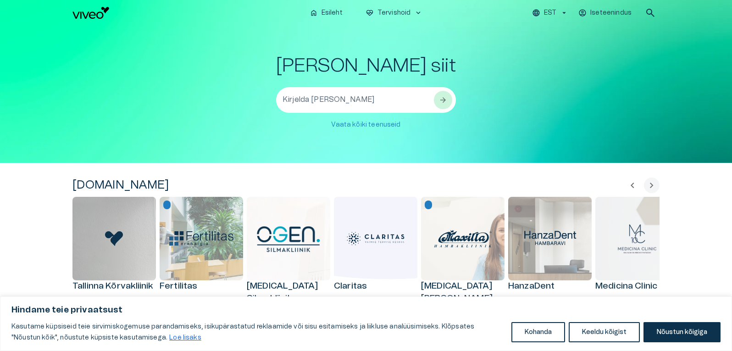 The height and width of the screenshot is (351, 732). I want to click on span: chevron_right, so click(652, 185).